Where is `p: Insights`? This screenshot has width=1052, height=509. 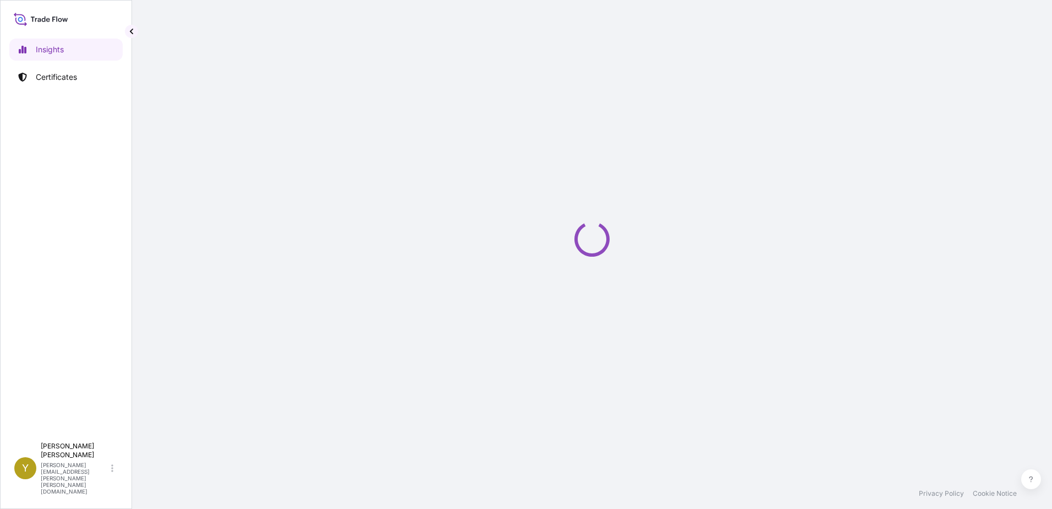
p: Insights is located at coordinates (50, 50).